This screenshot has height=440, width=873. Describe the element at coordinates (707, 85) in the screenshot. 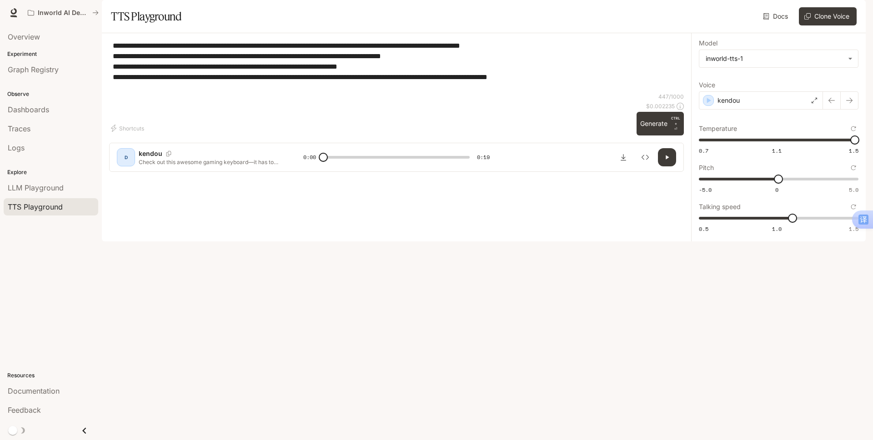

I see `p: Voice` at that location.